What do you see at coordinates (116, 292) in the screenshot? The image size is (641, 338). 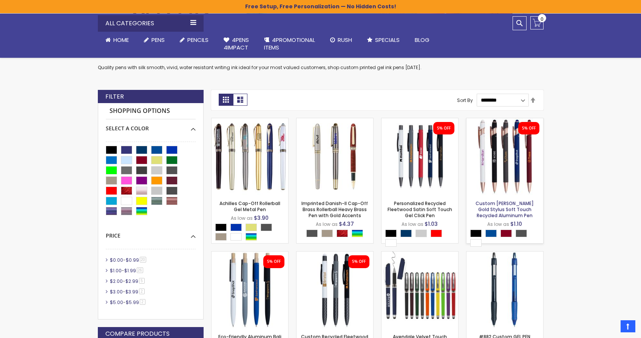 I see `span: $3.00` at bounding box center [116, 292].